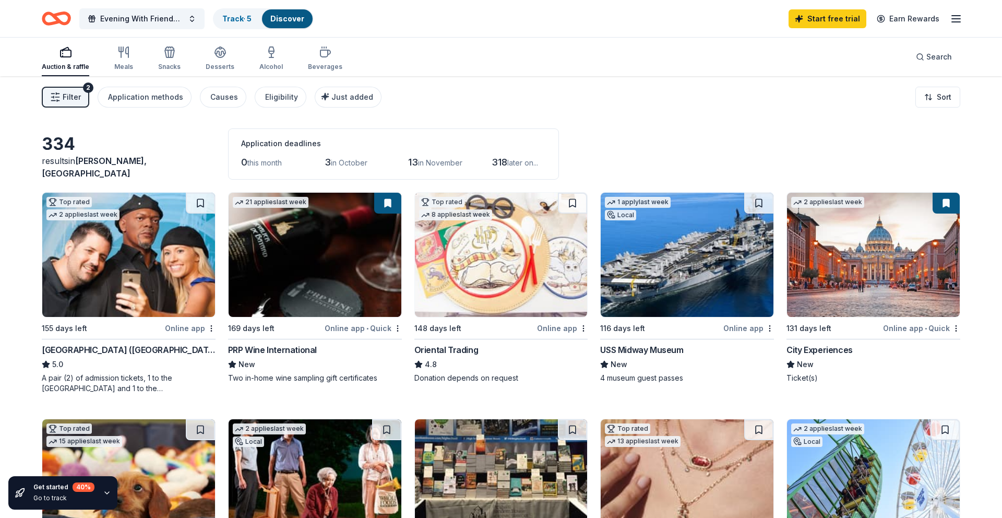  I want to click on div: 116 days left, so click(623, 328).